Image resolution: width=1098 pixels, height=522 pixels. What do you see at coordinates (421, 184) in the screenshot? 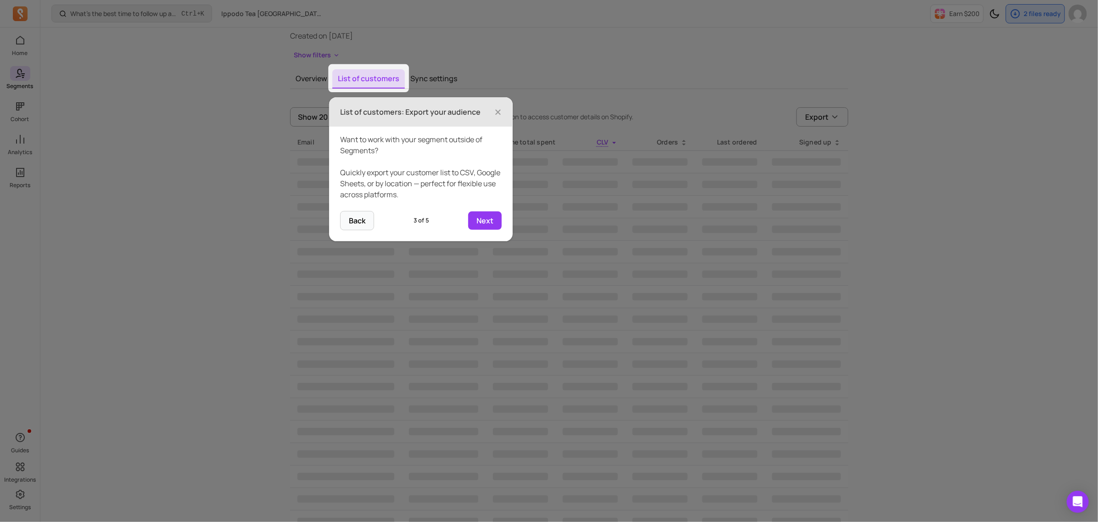
I see `p: Quickly export your customer list to CSV, Google Sheets, or by location — perfect for flexible us...` at bounding box center [421, 184].